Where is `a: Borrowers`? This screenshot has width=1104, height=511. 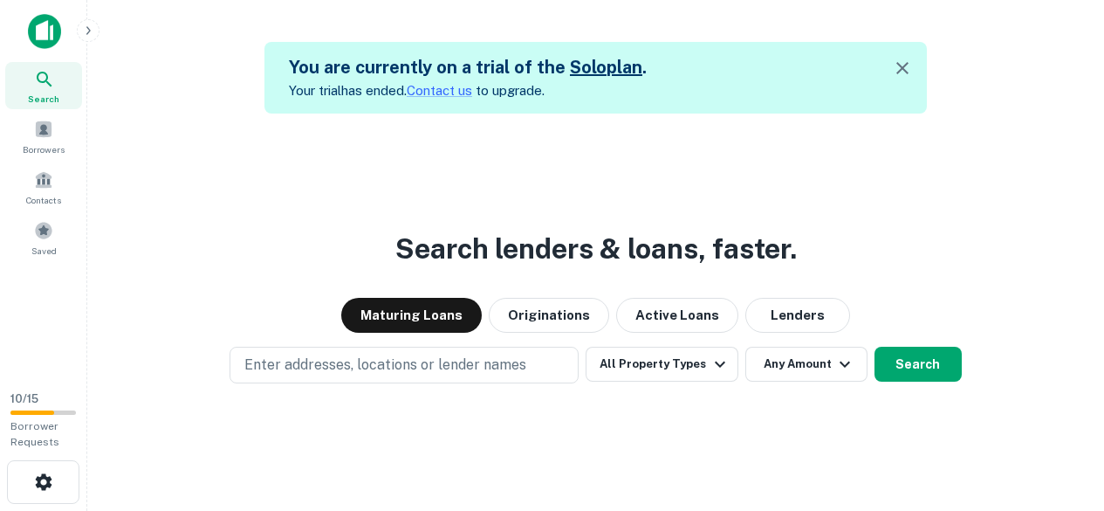
a: Borrowers is located at coordinates (44, 136).